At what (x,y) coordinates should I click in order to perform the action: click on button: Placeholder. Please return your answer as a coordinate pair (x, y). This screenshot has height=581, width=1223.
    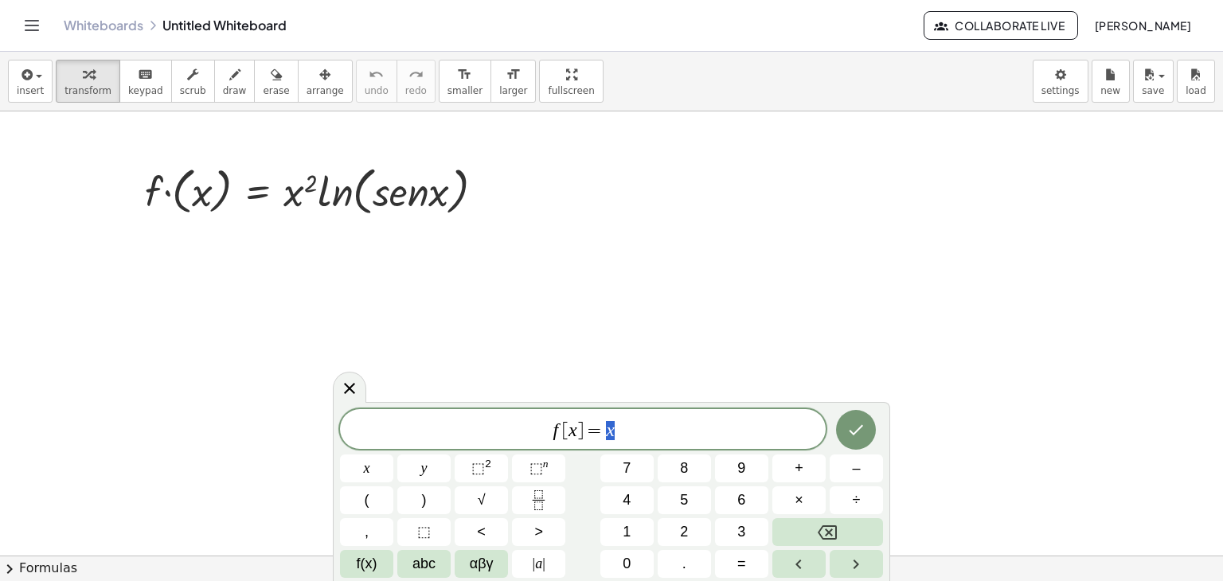
    Looking at the image, I should click on (424, 532).